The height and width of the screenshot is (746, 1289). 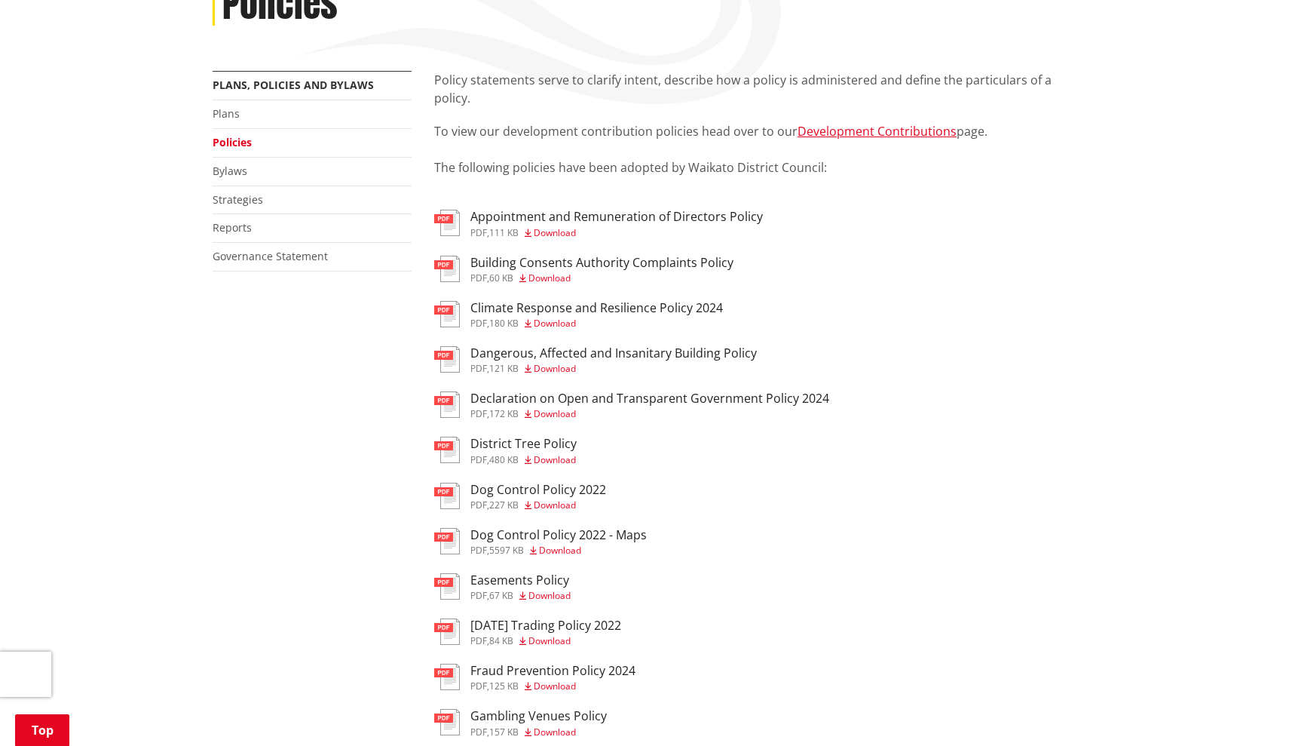 I want to click on a: Climate Response and Resilience Policy 2024 pdf,180 KB Download, so click(x=578, y=314).